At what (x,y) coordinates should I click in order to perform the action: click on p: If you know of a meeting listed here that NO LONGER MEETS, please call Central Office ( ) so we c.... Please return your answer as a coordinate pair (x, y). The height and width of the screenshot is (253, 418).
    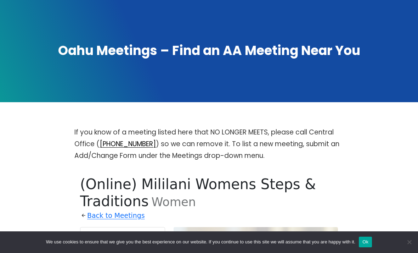
    Looking at the image, I should click on (209, 143).